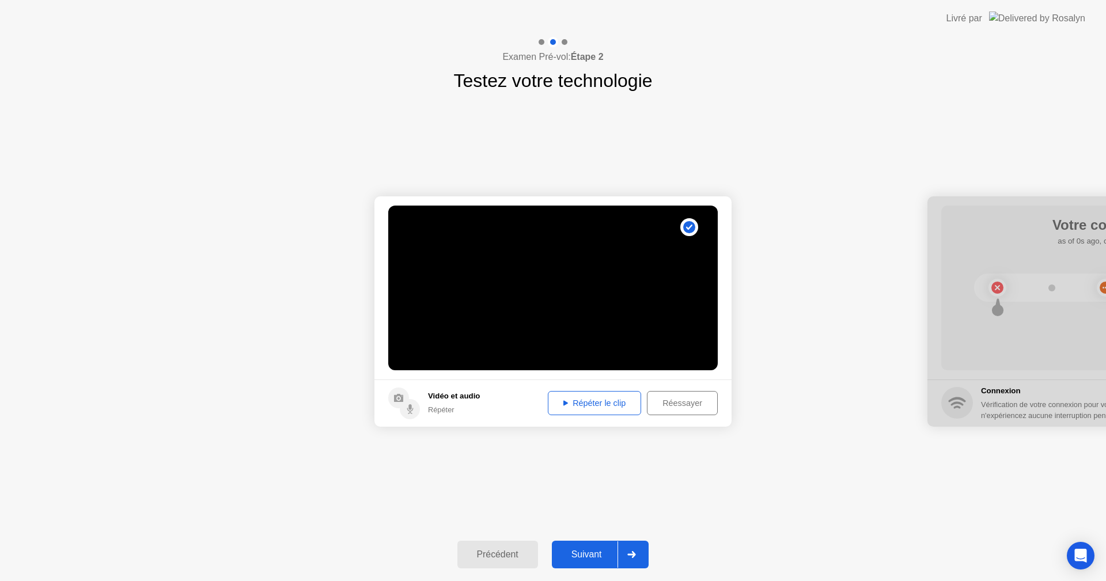  What do you see at coordinates (586, 555) in the screenshot?
I see `div: Suivant` at bounding box center [586, 555].